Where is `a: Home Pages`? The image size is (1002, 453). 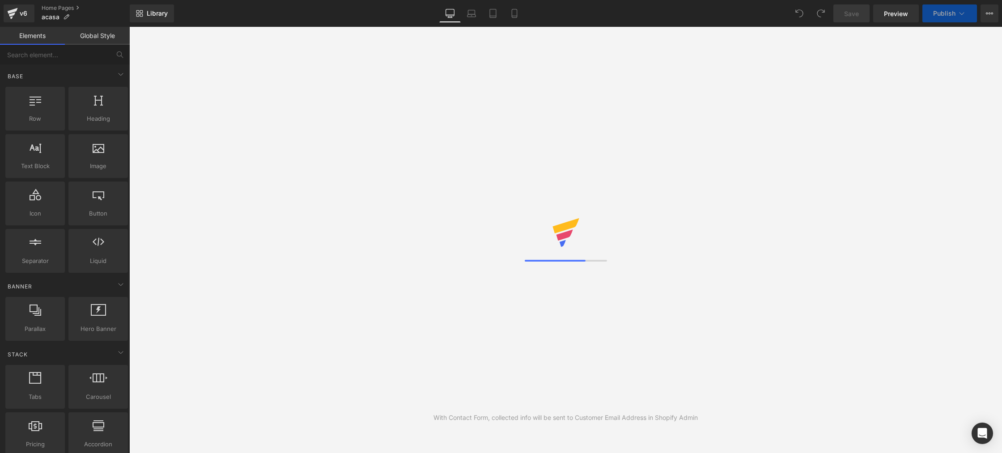 a: Home Pages is located at coordinates (85, 8).